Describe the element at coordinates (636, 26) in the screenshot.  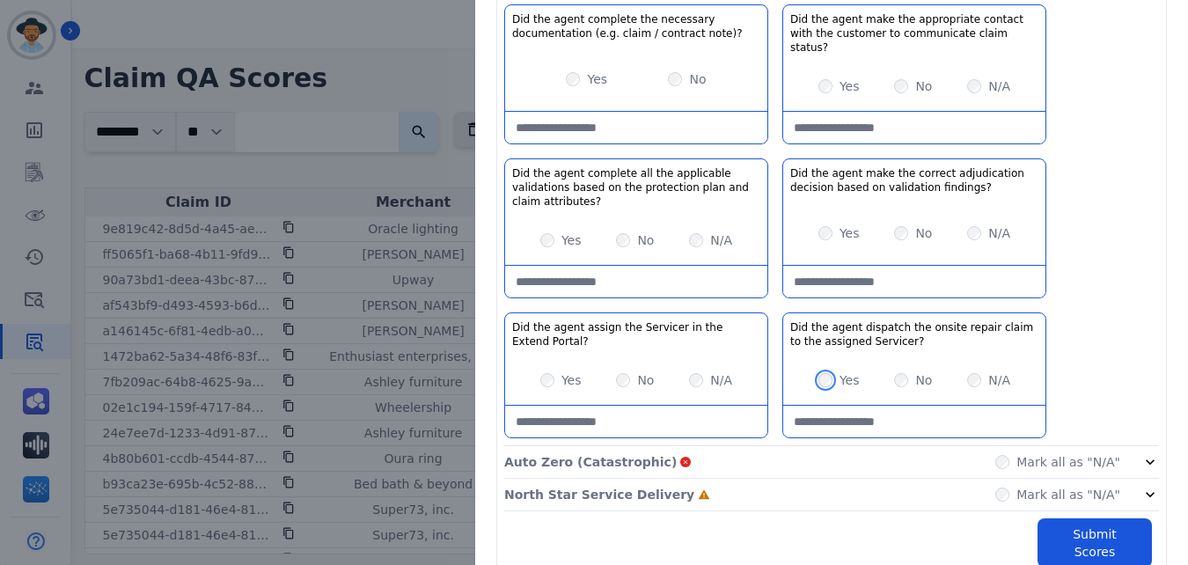
I see `h3: Did the agent complete the necessary documentation (e.g. claim / contract note)?` at that location.